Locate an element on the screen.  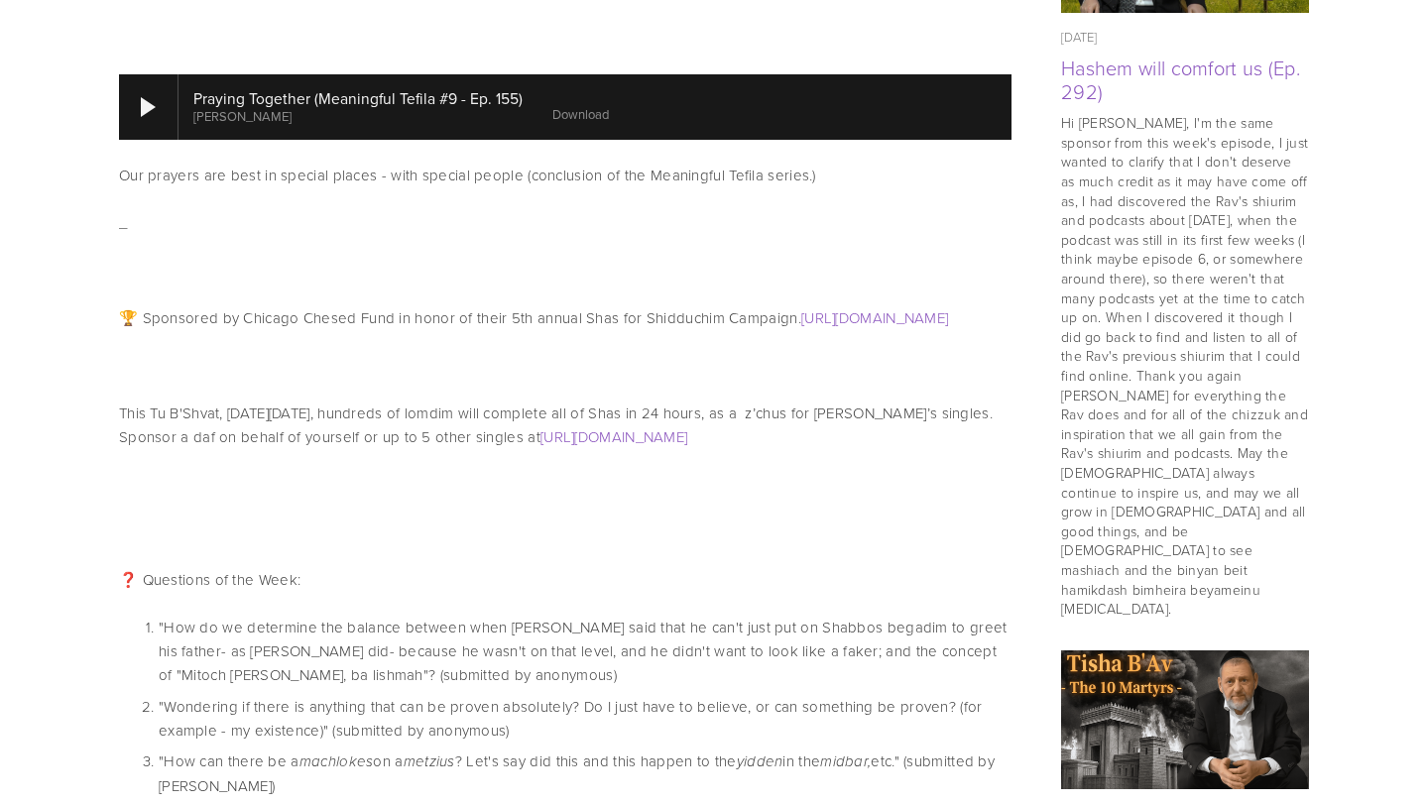
p: 🏆 Sponsored by Chicago Chesed Fund in honor of their 5th annual Shas for Shidduchim Campaign. is located at coordinates (565, 318).